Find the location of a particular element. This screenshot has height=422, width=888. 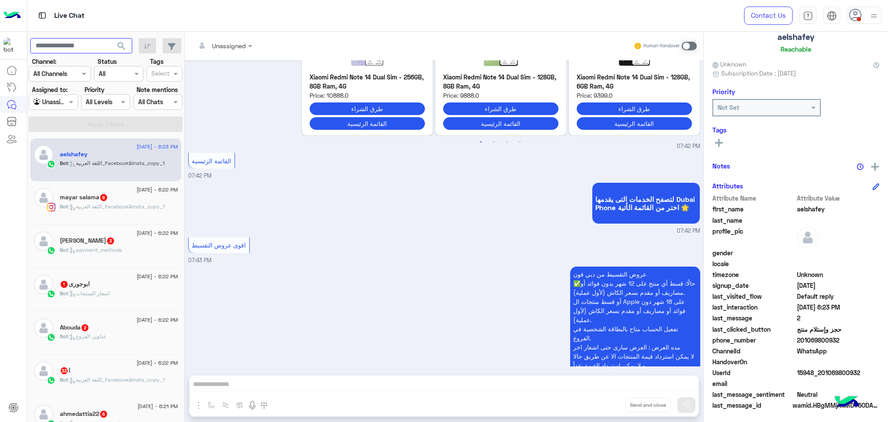

img: Instagram is located at coordinates (51, 207).